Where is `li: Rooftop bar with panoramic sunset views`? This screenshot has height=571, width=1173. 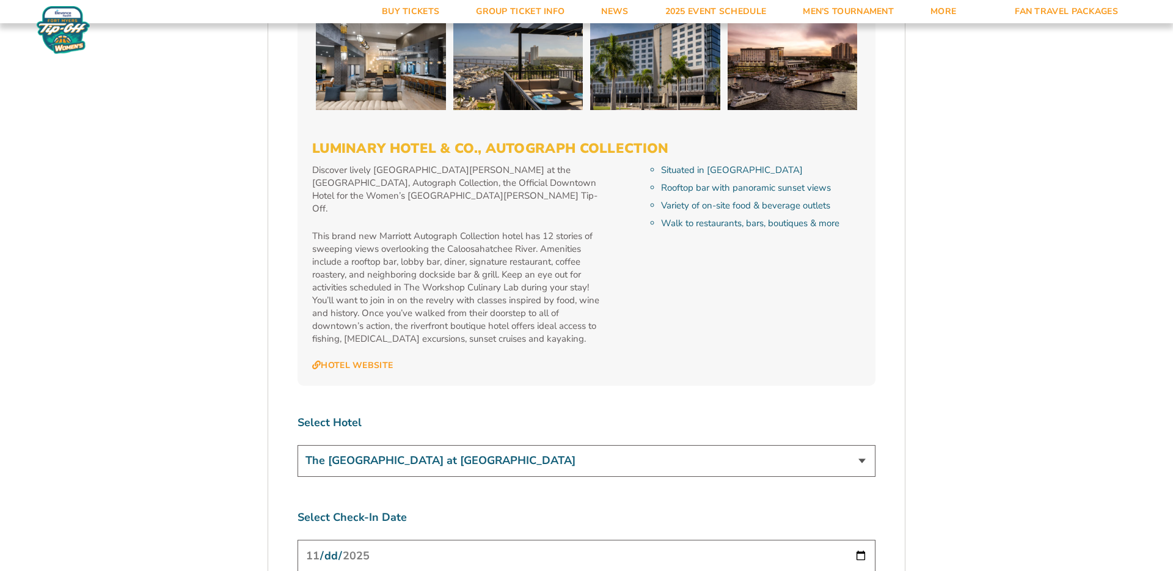
li: Rooftop bar with panoramic sunset views is located at coordinates (761, 188).